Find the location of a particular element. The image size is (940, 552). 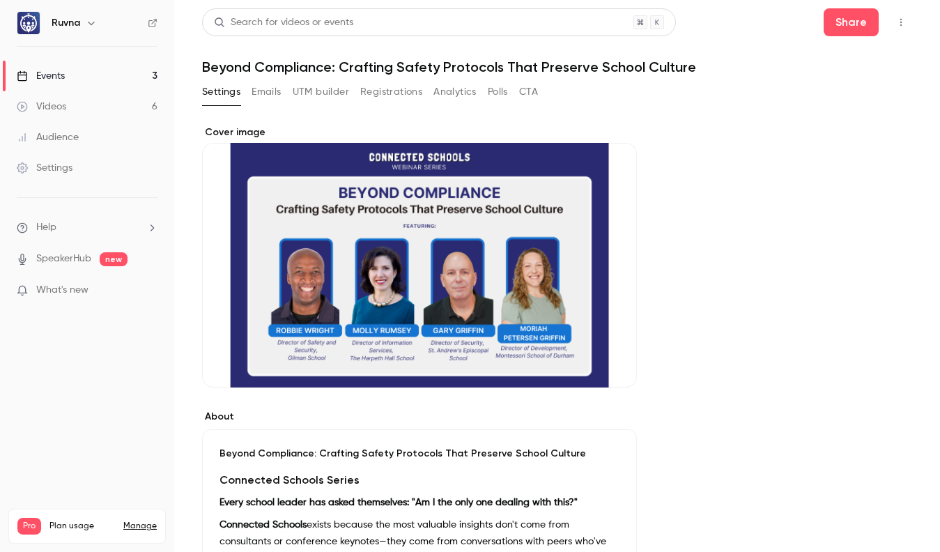

strong: Every school leader has asked themselves: "Am I the only one dealing with this?" is located at coordinates (398, 502).